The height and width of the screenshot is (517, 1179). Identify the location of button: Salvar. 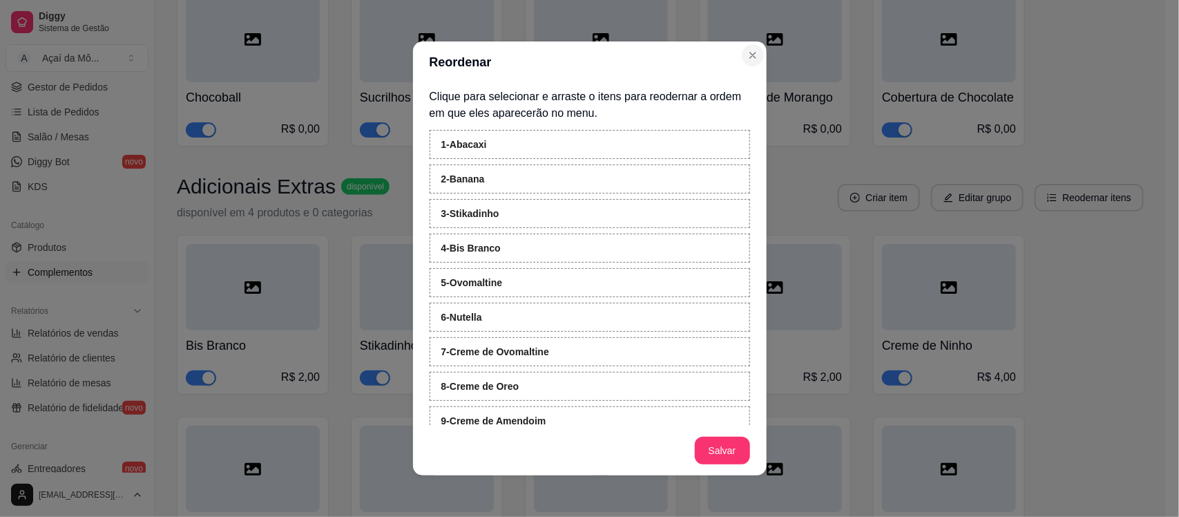
(723, 450).